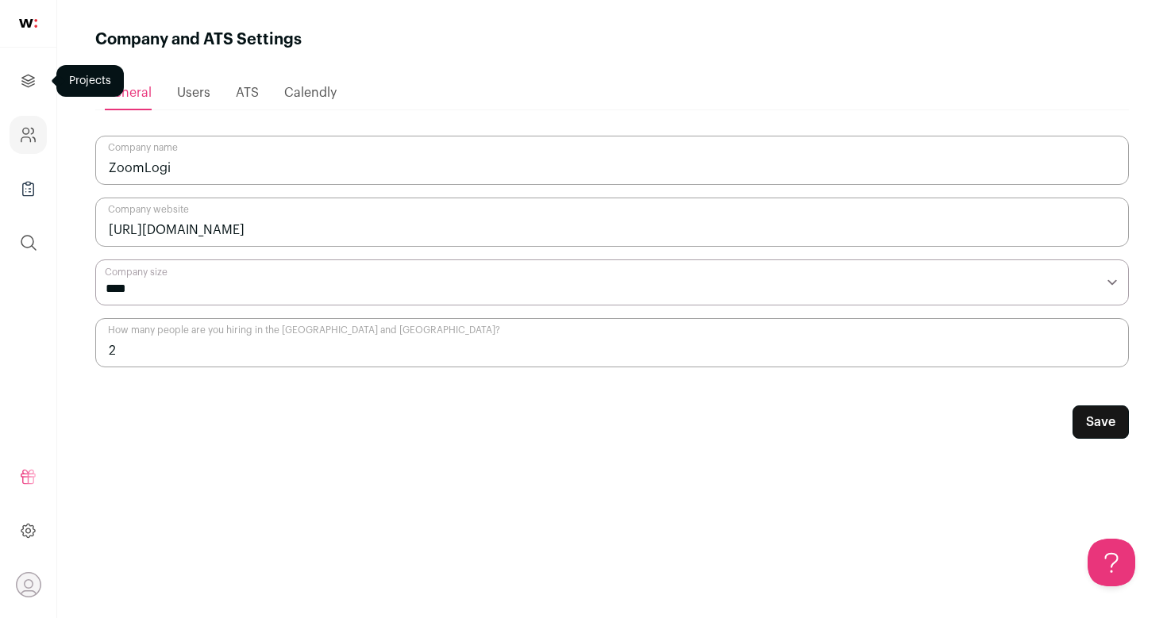  Describe the element at coordinates (28, 189) in the screenshot. I see `a: Company Lists` at that location.